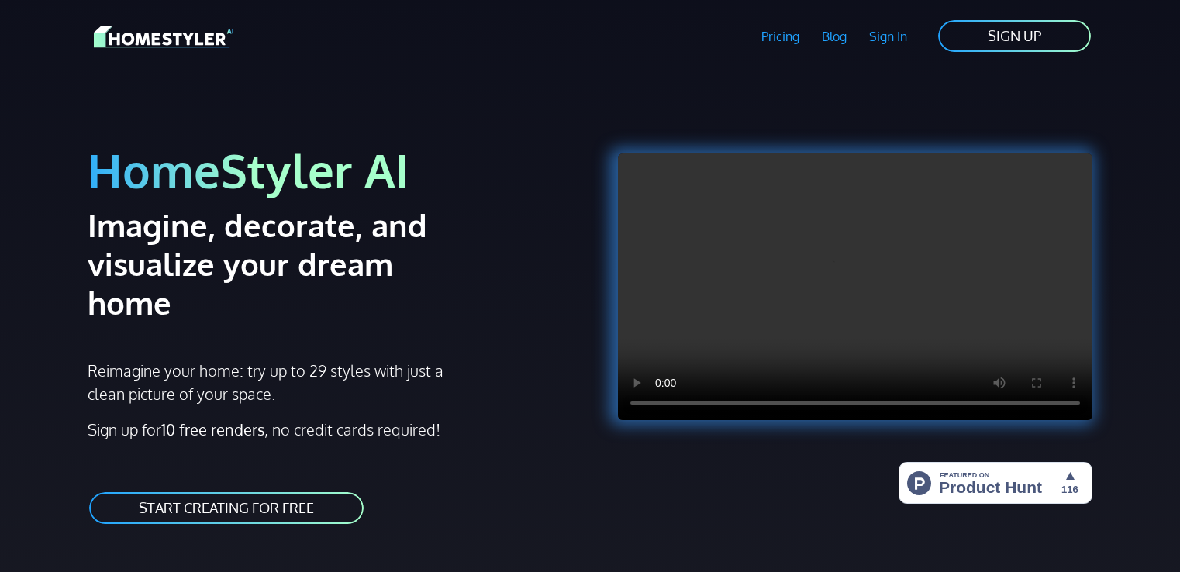  I want to click on p: Reimagine your home: try up to 29 styles with just a clean picture of your space., so click(272, 382).